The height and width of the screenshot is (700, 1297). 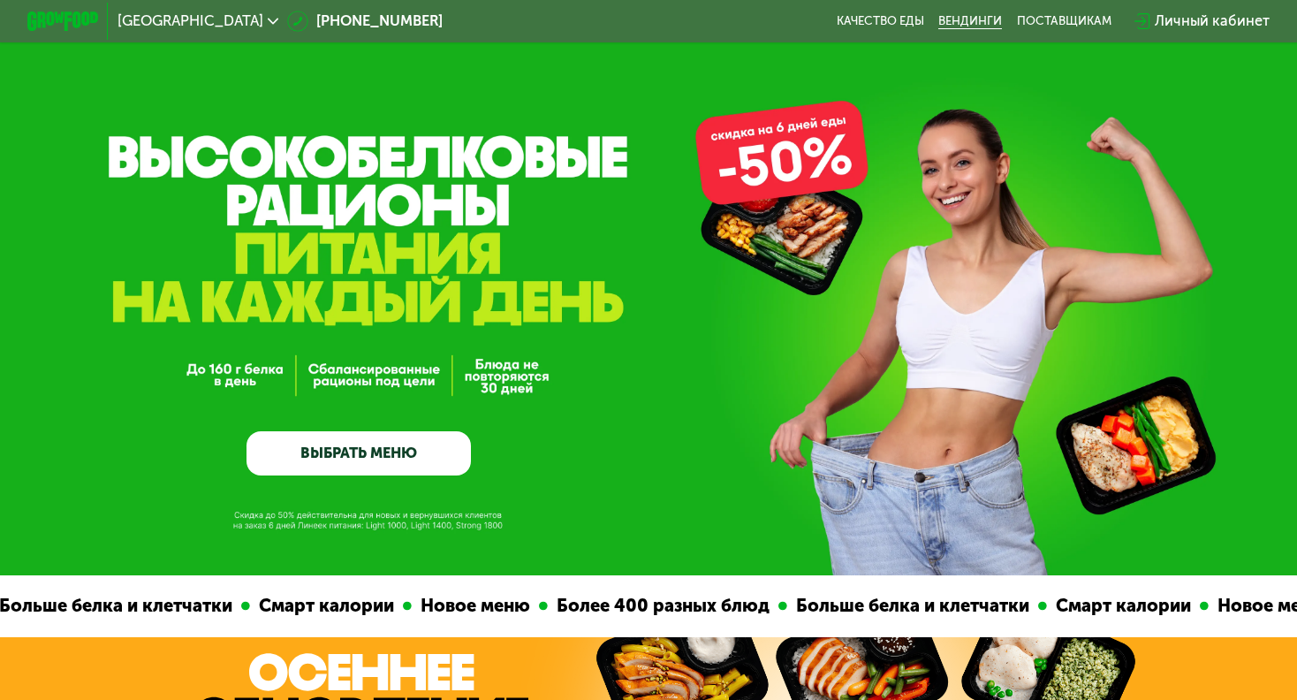 I want to click on a: Вендинги, so click(x=970, y=21).